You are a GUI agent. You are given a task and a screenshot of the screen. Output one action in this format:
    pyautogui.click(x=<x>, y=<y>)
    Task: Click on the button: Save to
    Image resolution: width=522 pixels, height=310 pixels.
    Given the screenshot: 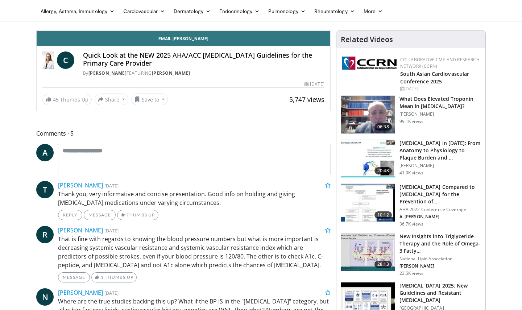 What is the action you would take?
    pyautogui.click(x=150, y=99)
    